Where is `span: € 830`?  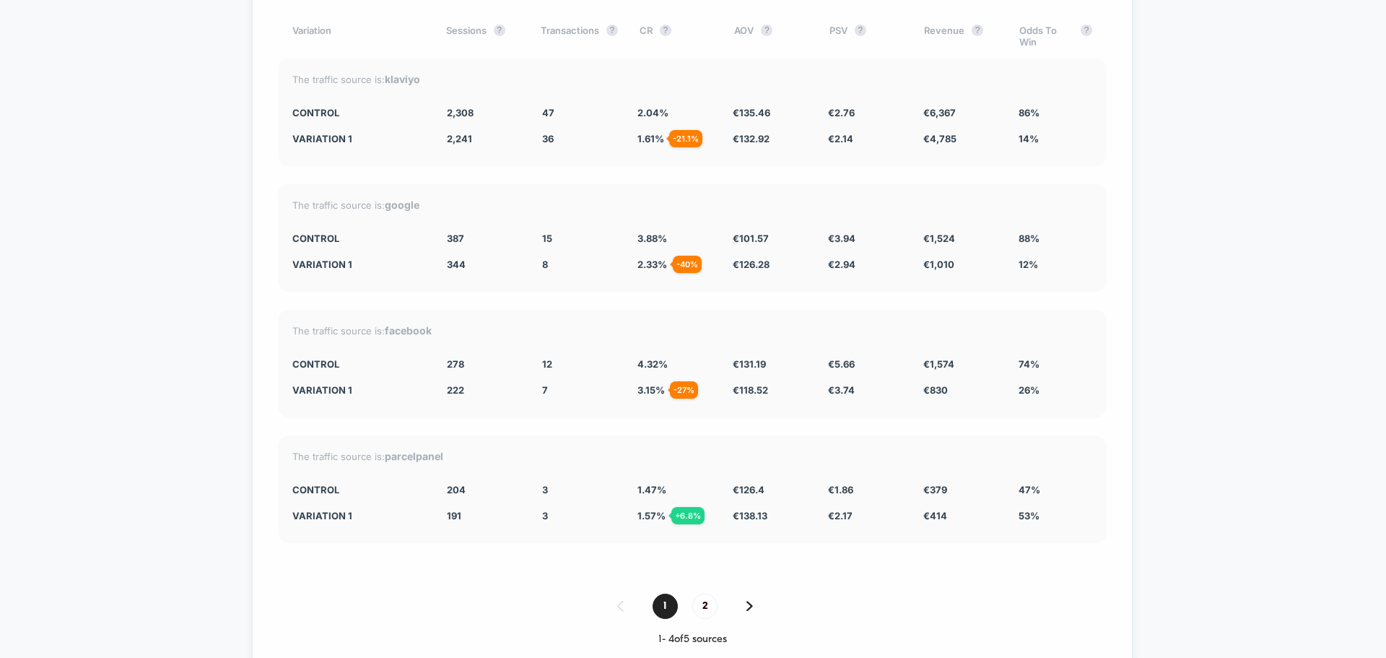 span: € 830 is located at coordinates (936, 390).